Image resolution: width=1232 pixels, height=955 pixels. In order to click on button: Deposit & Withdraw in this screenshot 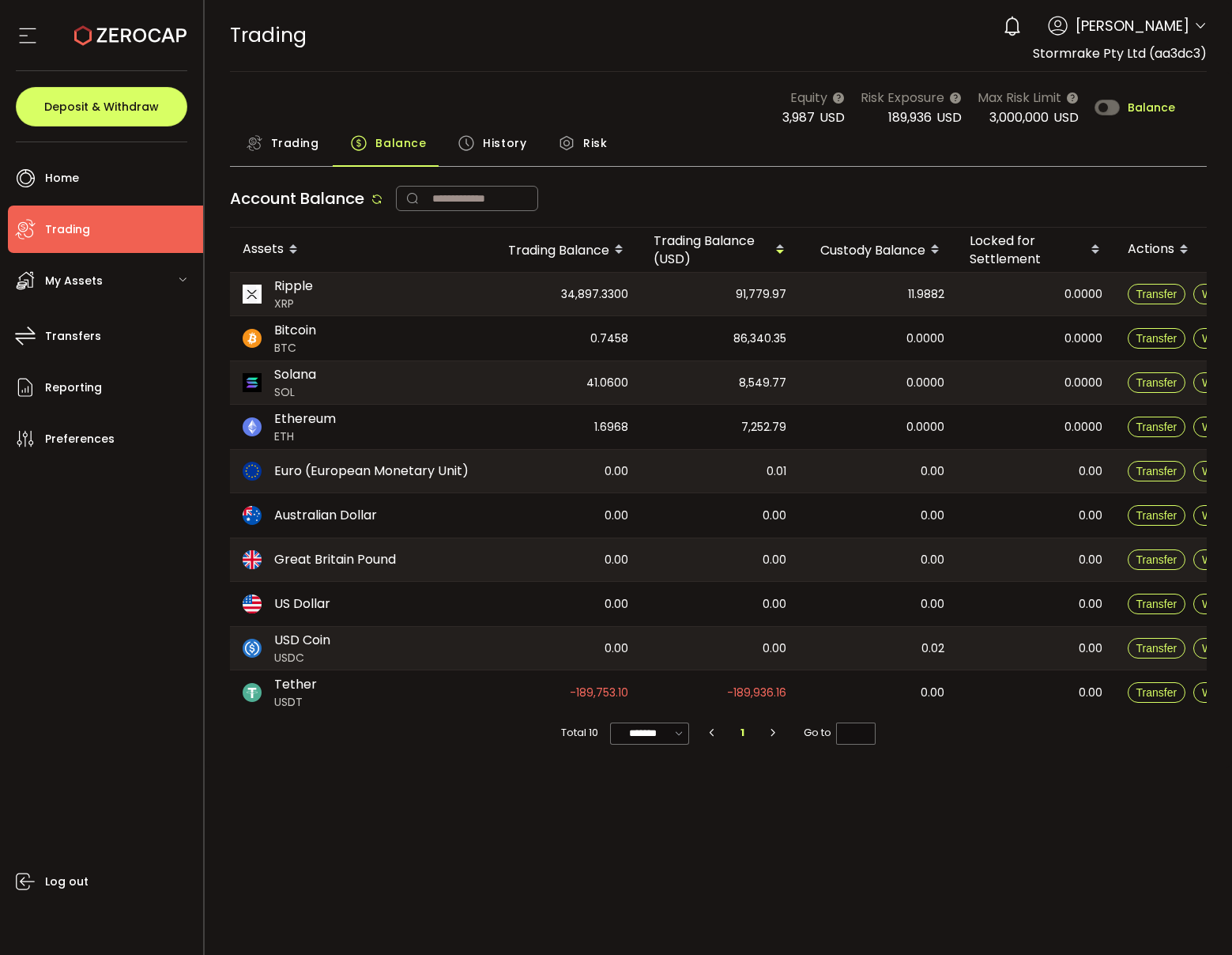, I will do `click(102, 107)`.